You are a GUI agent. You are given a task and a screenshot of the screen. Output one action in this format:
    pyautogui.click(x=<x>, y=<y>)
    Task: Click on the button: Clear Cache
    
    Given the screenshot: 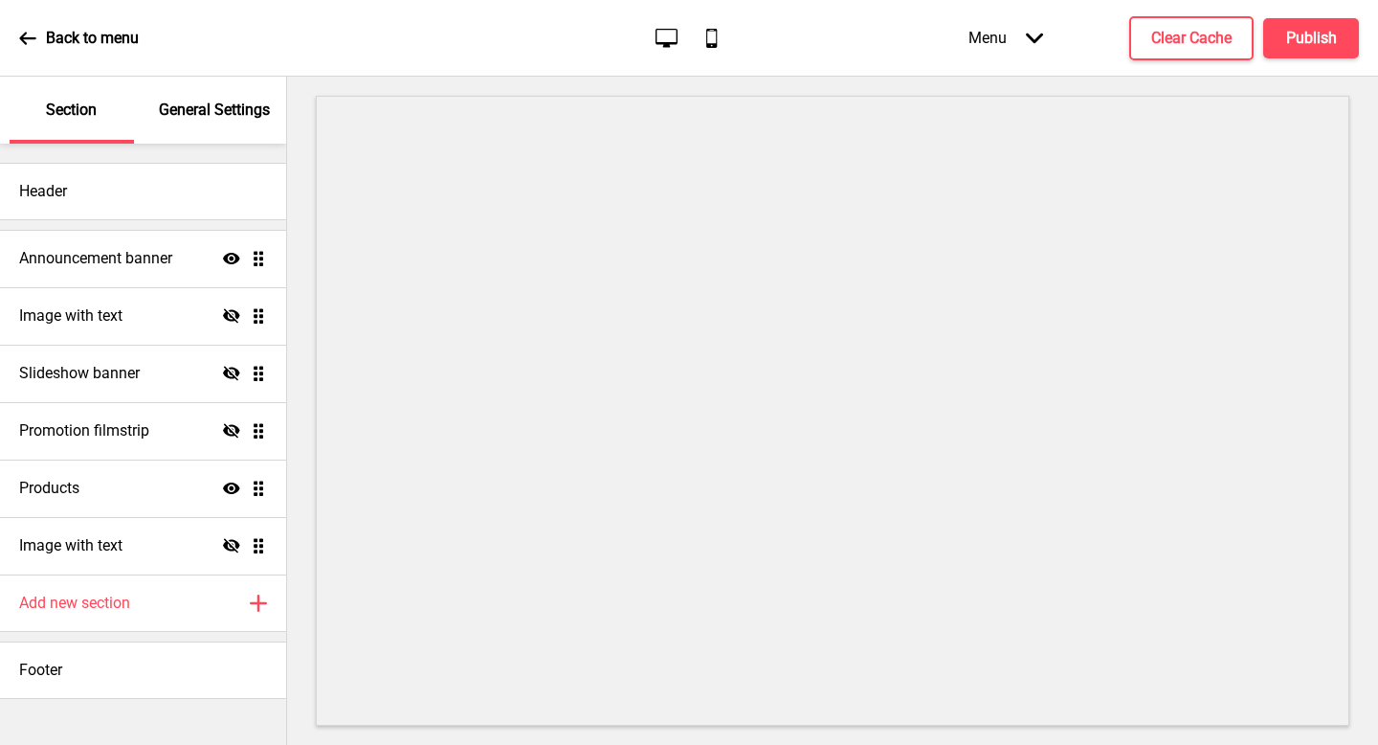 What is the action you would take?
    pyautogui.click(x=1192, y=38)
    